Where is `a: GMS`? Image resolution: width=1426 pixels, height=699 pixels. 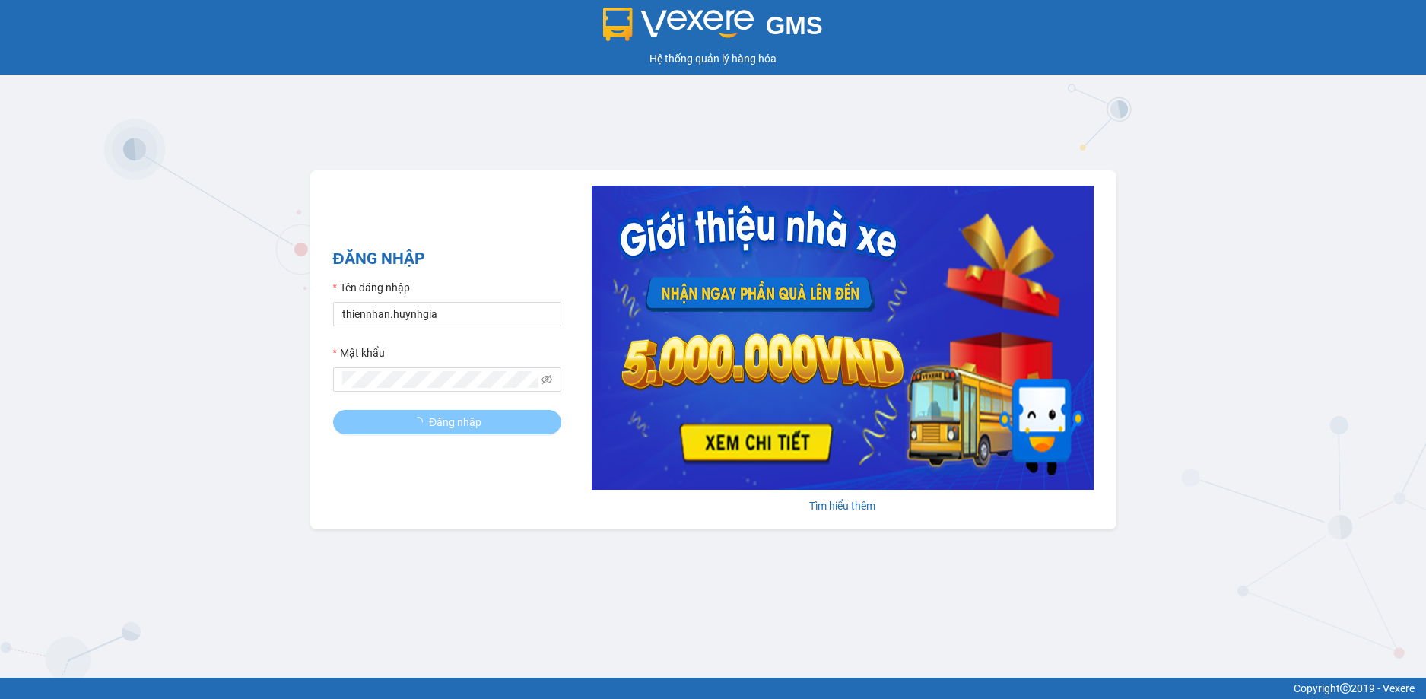 a: GMS is located at coordinates (712, 29).